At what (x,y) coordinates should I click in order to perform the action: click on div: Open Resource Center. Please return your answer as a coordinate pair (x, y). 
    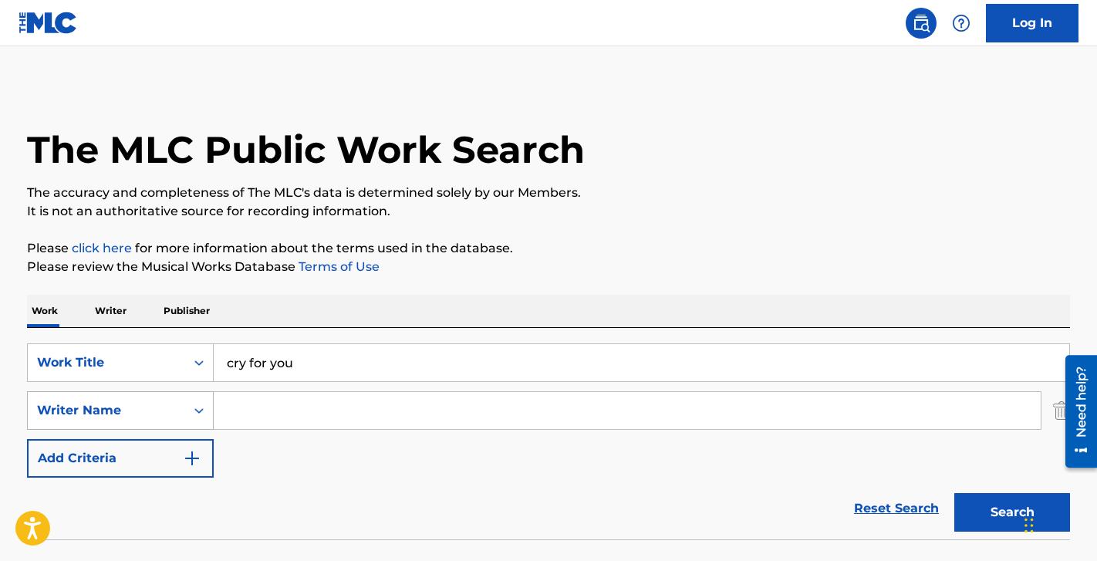
    Looking at the image, I should click on (27, 62).